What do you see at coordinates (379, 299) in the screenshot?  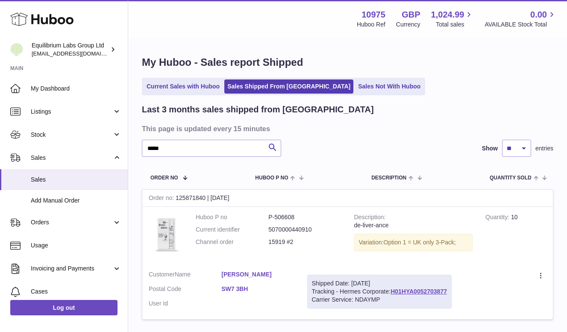 I see `div: Carrier Service: NDAYMP` at bounding box center [379, 299].